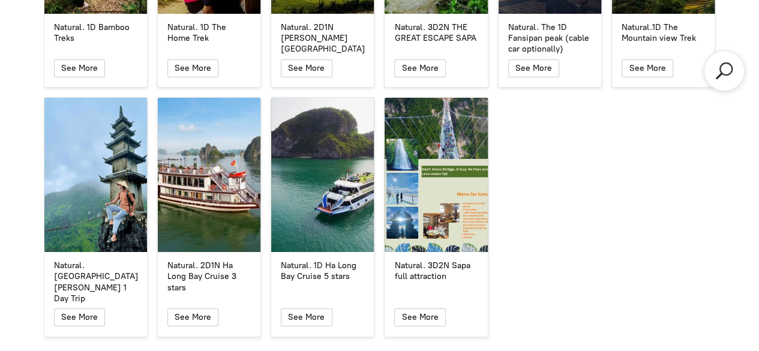 The image size is (759, 351). Describe the element at coordinates (663, 33) in the screenshot. I see `div: Natural.1D The Mountain view Trek` at that location.